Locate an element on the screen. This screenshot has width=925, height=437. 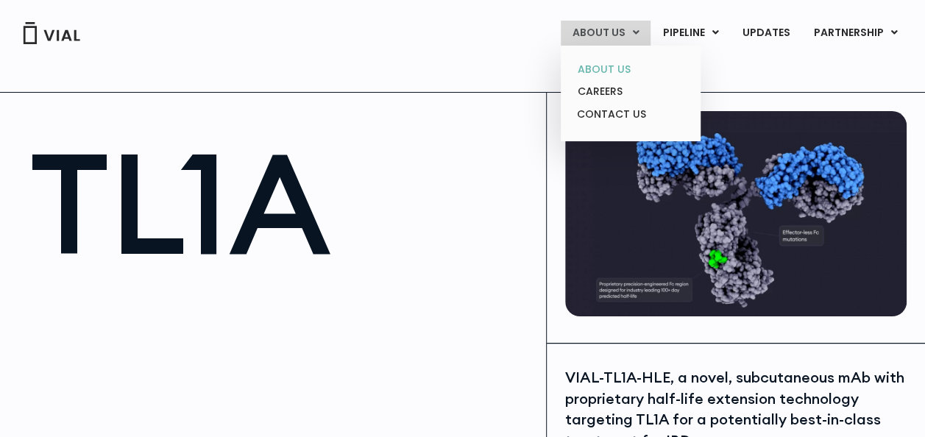
a: UPDATES is located at coordinates (766, 33).